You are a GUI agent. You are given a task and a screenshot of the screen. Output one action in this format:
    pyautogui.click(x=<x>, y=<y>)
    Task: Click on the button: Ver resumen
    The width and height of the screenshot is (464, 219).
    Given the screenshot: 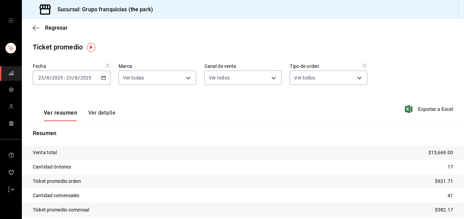 What is the action you would take?
    pyautogui.click(x=60, y=115)
    